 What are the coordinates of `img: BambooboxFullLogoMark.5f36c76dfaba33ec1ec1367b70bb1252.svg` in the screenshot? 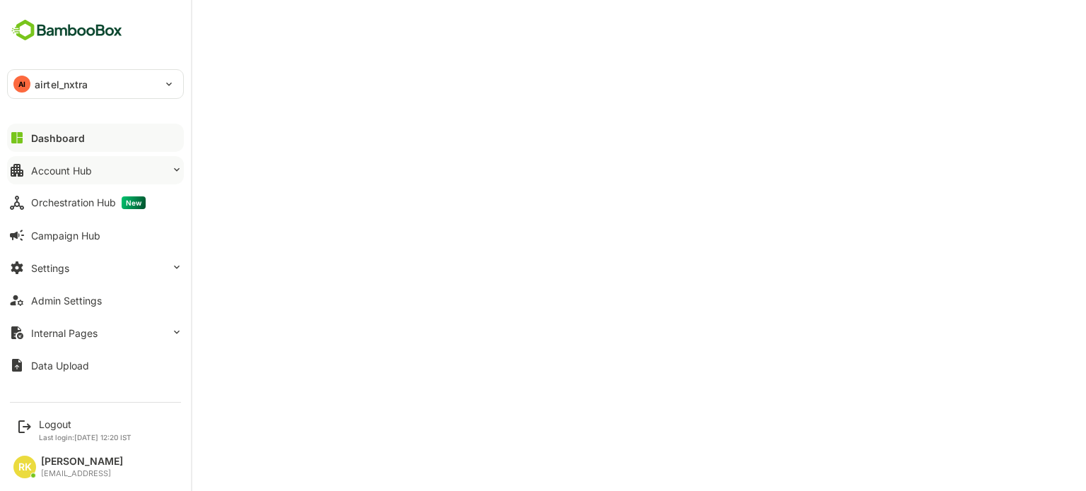 It's located at (66, 30).